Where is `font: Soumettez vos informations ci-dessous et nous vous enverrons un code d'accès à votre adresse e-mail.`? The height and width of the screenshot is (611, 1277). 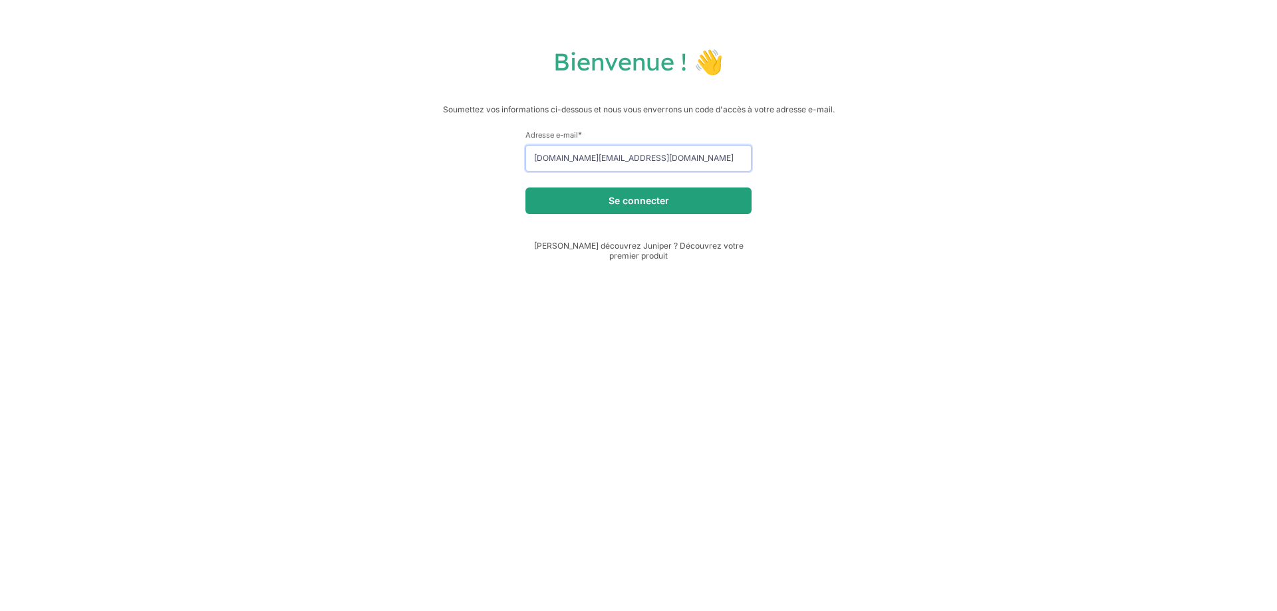 font: Soumettez vos informations ci-dessous et nous vous enverrons un code d'accès à votre adresse e-mail. is located at coordinates (638, 109).